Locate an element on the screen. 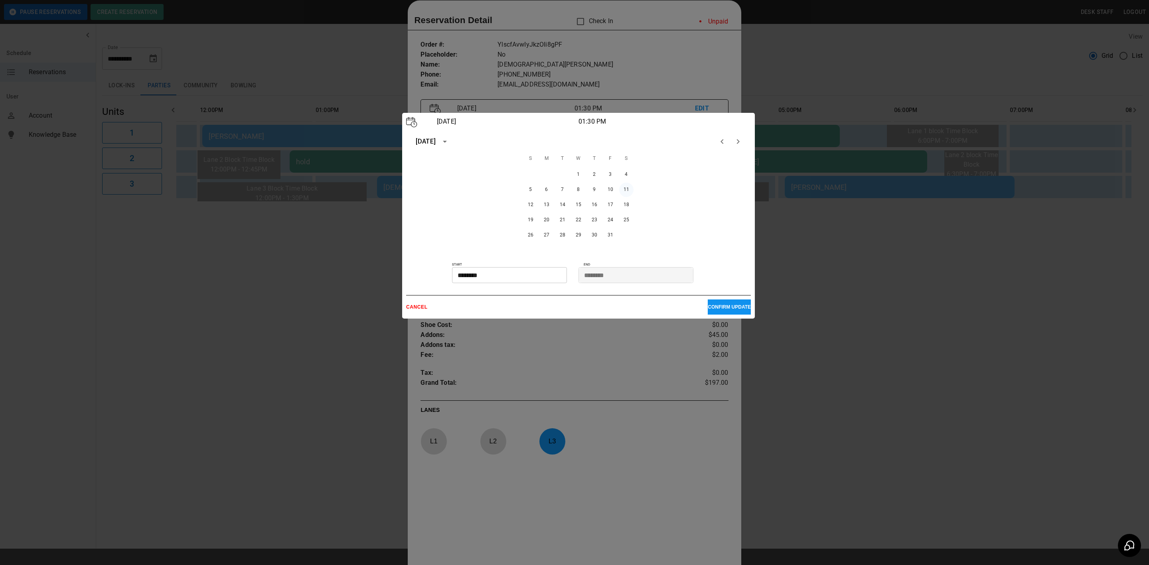 The height and width of the screenshot is (565, 1149). span: Sunday is located at coordinates (531, 159).